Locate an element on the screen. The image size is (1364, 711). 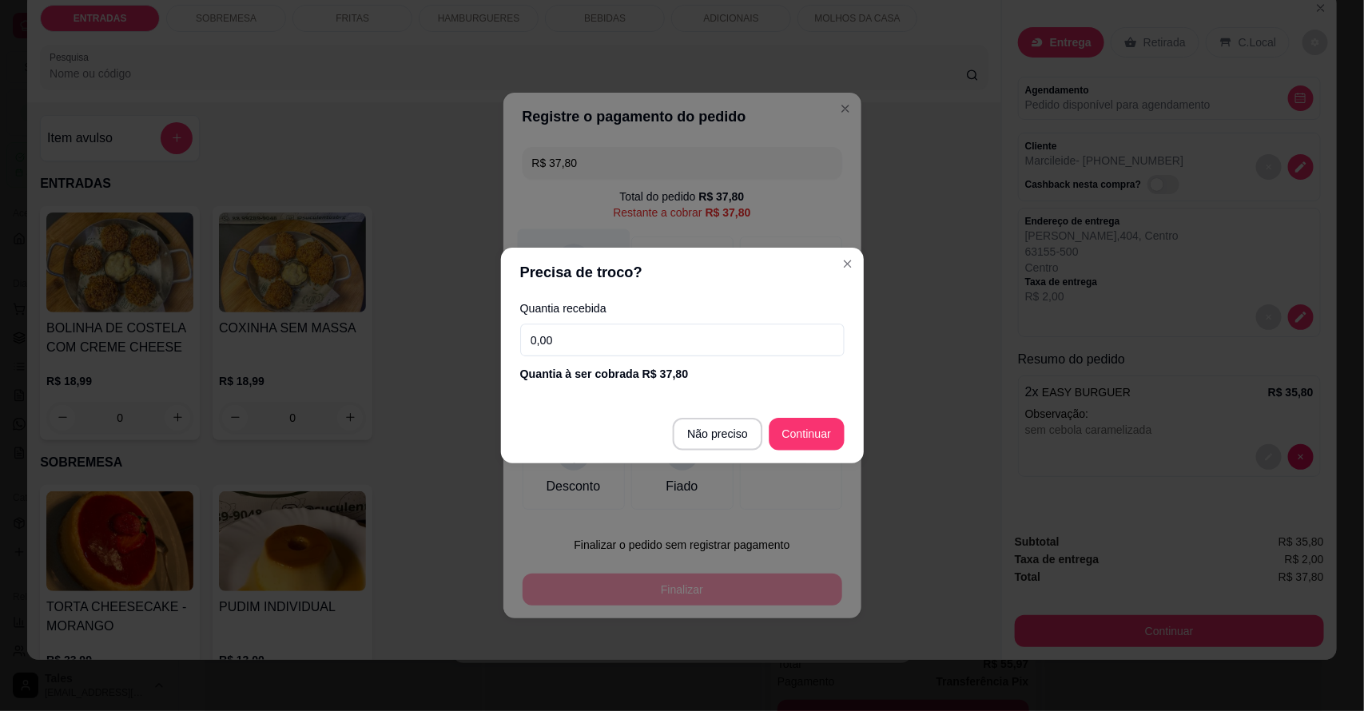
header: Precisa de troco? is located at coordinates (682, 272).